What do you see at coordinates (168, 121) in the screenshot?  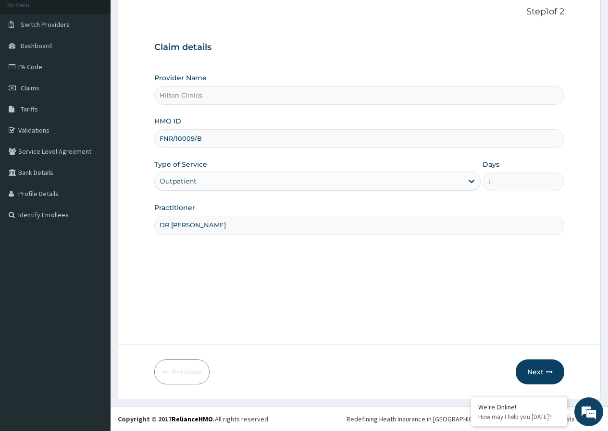 I see `label: HMO ID` at bounding box center [168, 121].